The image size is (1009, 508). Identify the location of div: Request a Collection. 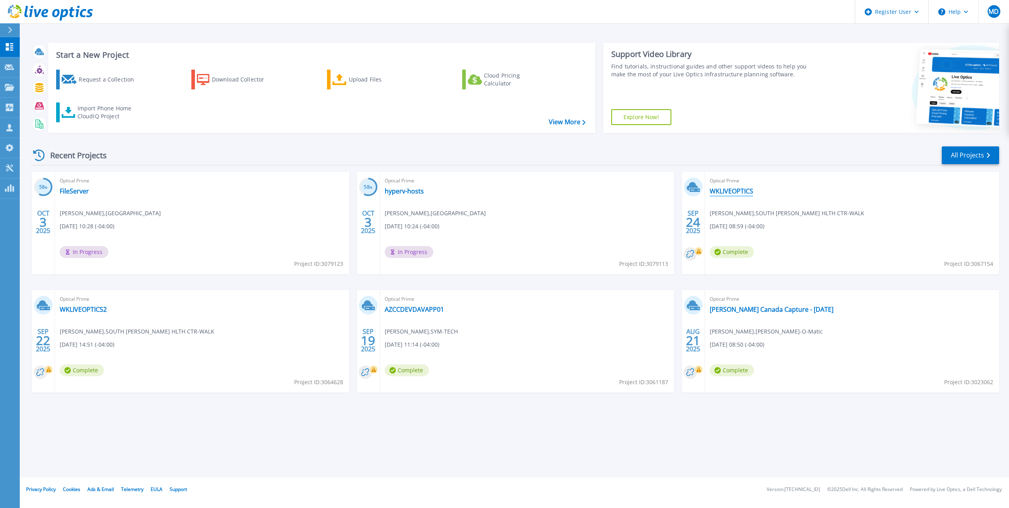
(110, 79).